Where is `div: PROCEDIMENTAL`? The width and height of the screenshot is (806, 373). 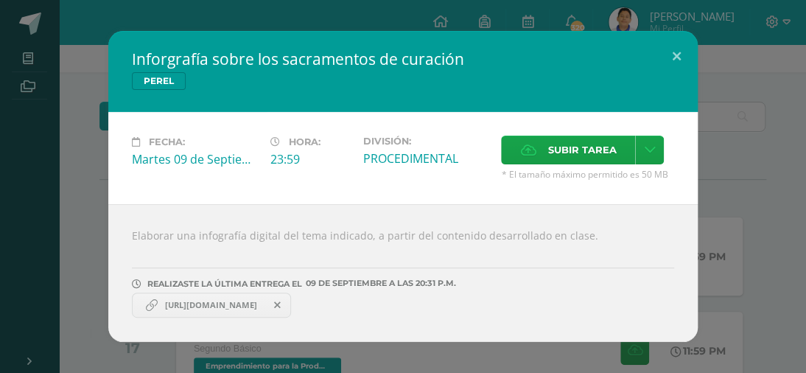 div: PROCEDIMENTAL is located at coordinates (426, 158).